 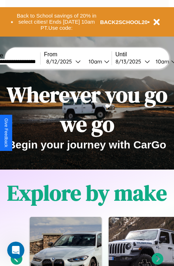 I want to click on label: From, so click(x=78, y=55).